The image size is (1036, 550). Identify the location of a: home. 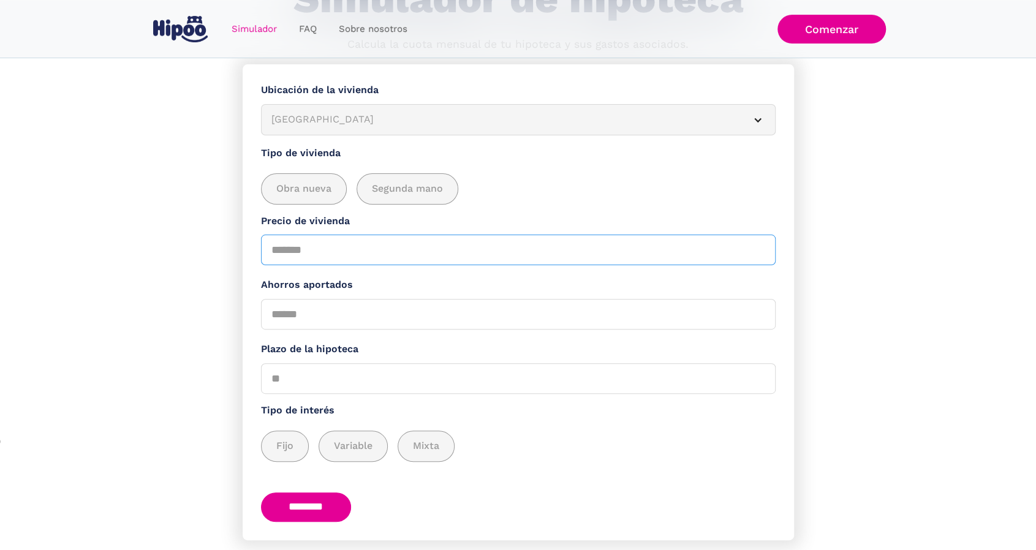
(181, 29).